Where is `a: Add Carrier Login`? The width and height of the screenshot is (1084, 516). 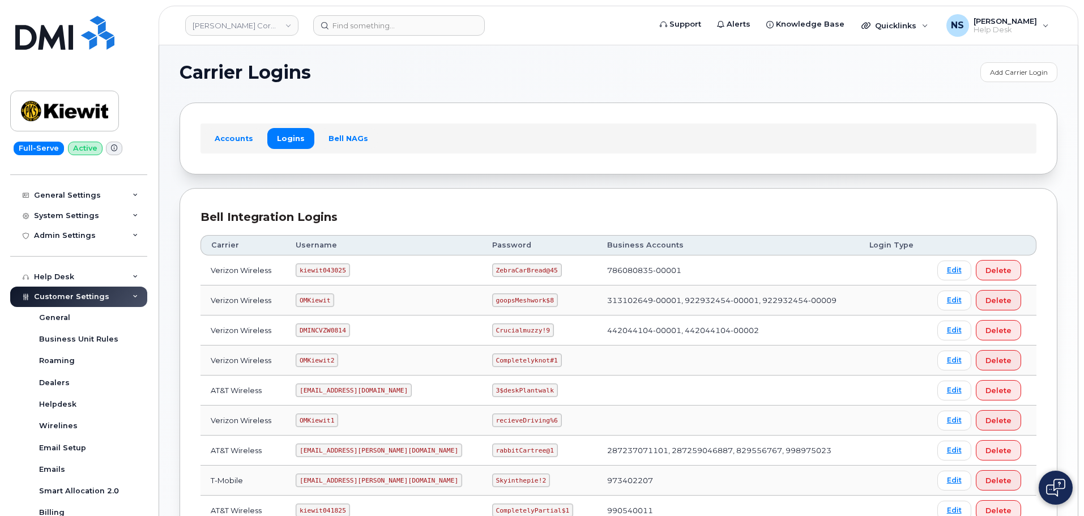 a: Add Carrier Login is located at coordinates (1019, 72).